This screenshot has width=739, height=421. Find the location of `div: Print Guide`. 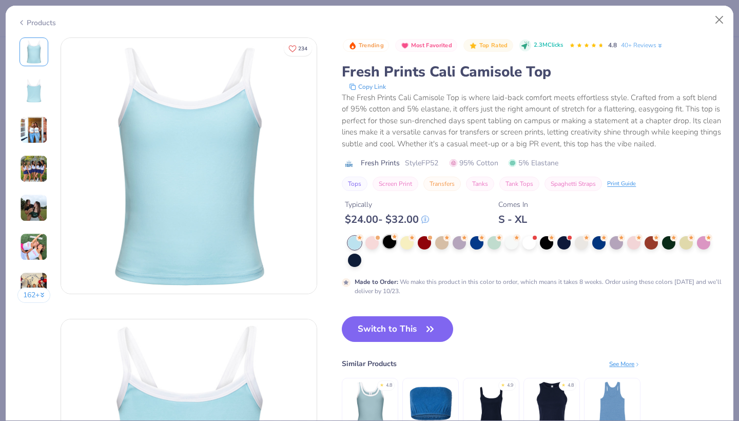

div: Print Guide is located at coordinates (621, 184).